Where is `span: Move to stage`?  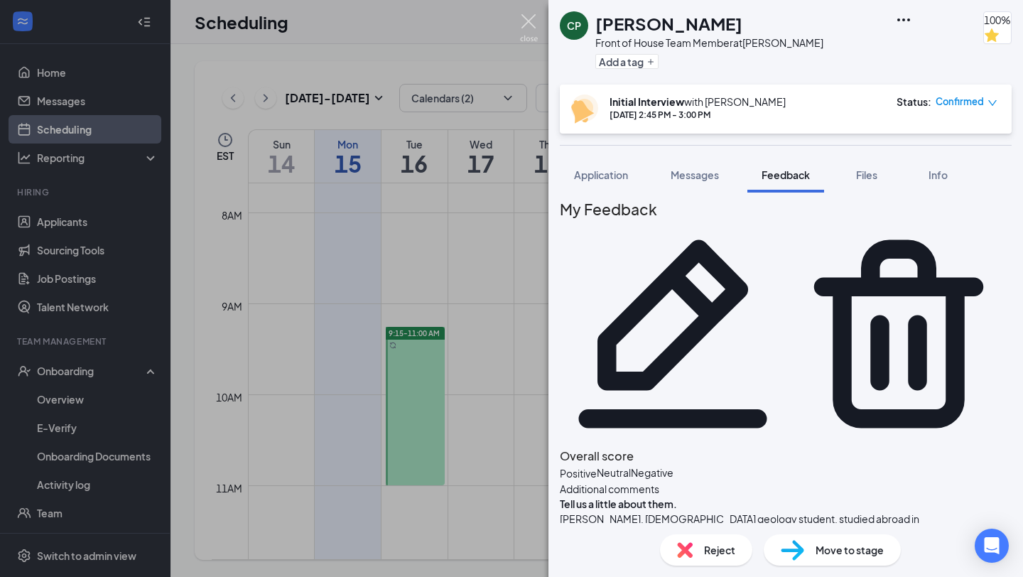
span: Move to stage is located at coordinates (849, 550).